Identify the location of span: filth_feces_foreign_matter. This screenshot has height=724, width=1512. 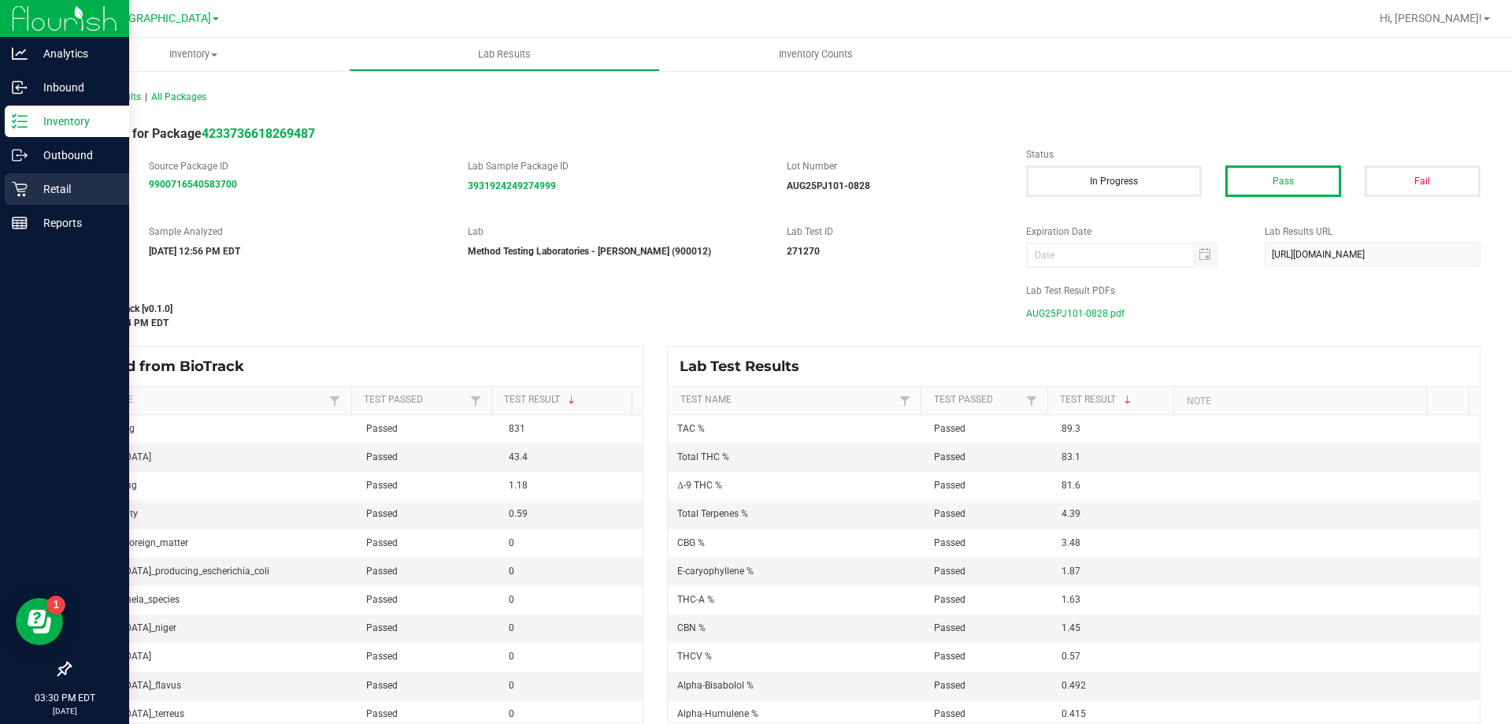
(134, 543).